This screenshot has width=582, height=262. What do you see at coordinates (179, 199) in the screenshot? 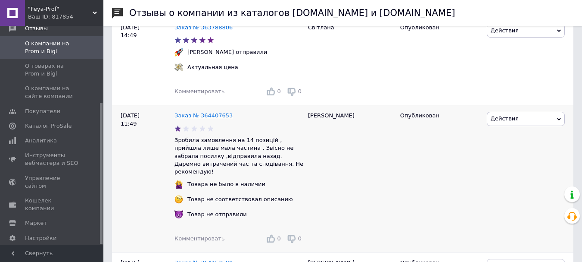
I see `img: :face_with_monocle:` at bounding box center [179, 199].